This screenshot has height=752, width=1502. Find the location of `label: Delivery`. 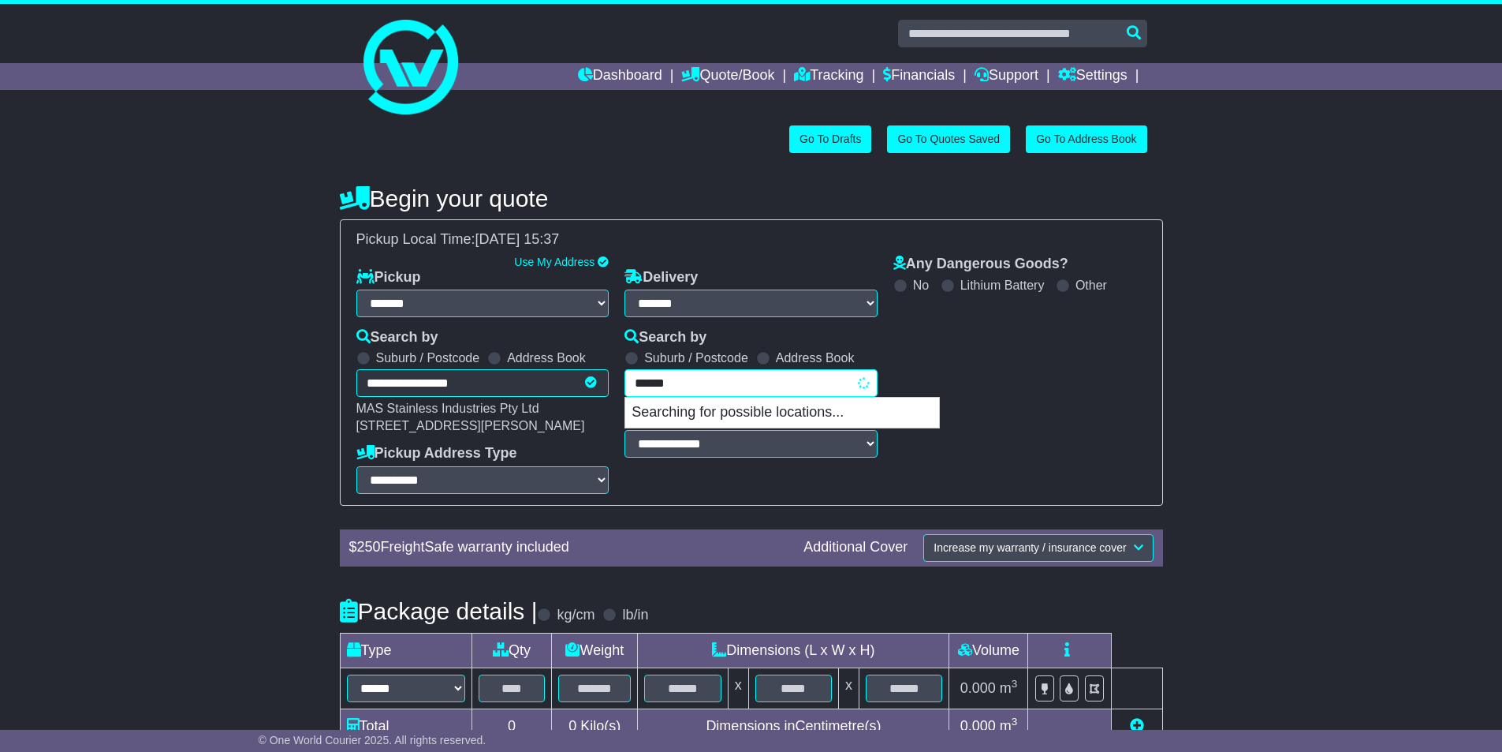

label: Delivery is located at coordinates (661, 278).